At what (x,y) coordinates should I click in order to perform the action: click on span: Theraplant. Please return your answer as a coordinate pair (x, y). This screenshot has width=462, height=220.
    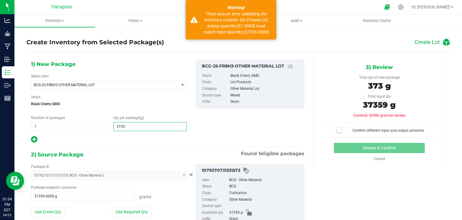
    Looking at the image, I should click on (61, 7).